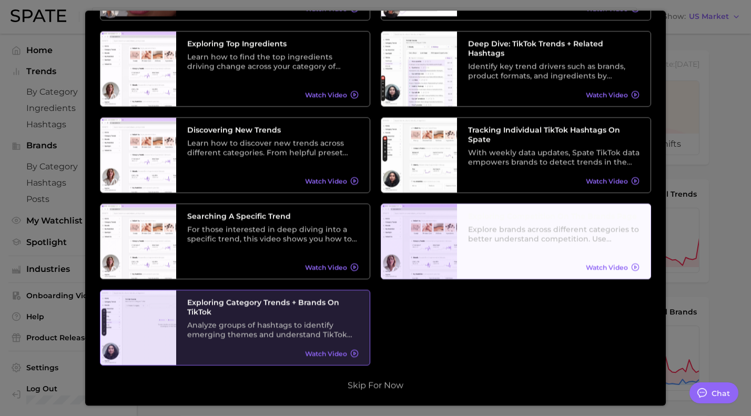 The image size is (751, 416). Describe the element at coordinates (553, 234) in the screenshot. I see `div: Explore brands across different categories to better understand competition. Use different preset...` at that location.